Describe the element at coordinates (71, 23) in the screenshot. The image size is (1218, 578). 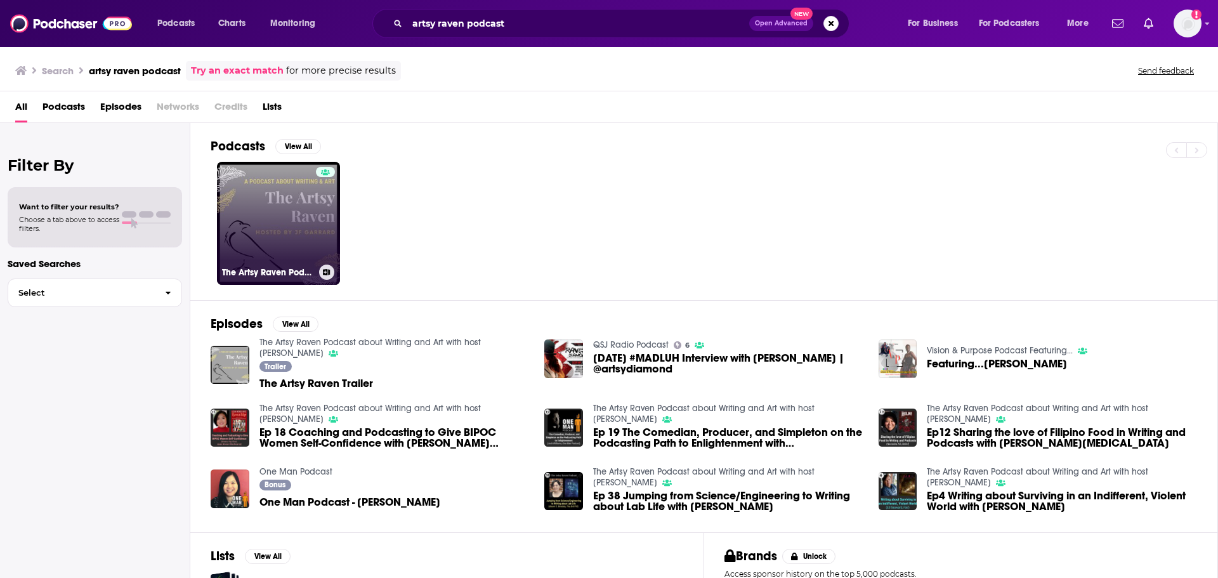
I see `a: Podchaser - Follow, Share and Rate Podcasts` at that location.